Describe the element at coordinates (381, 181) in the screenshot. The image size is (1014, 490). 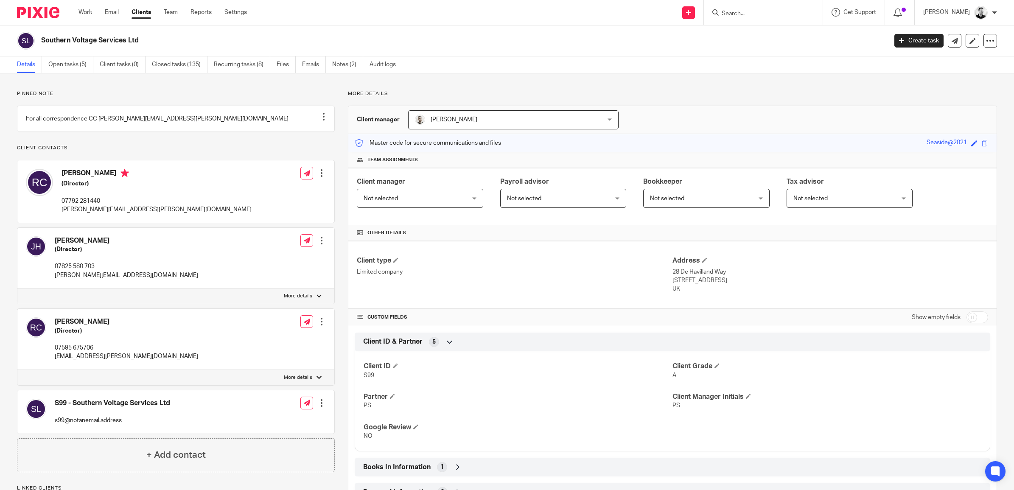
I see `span: Client manager` at that location.